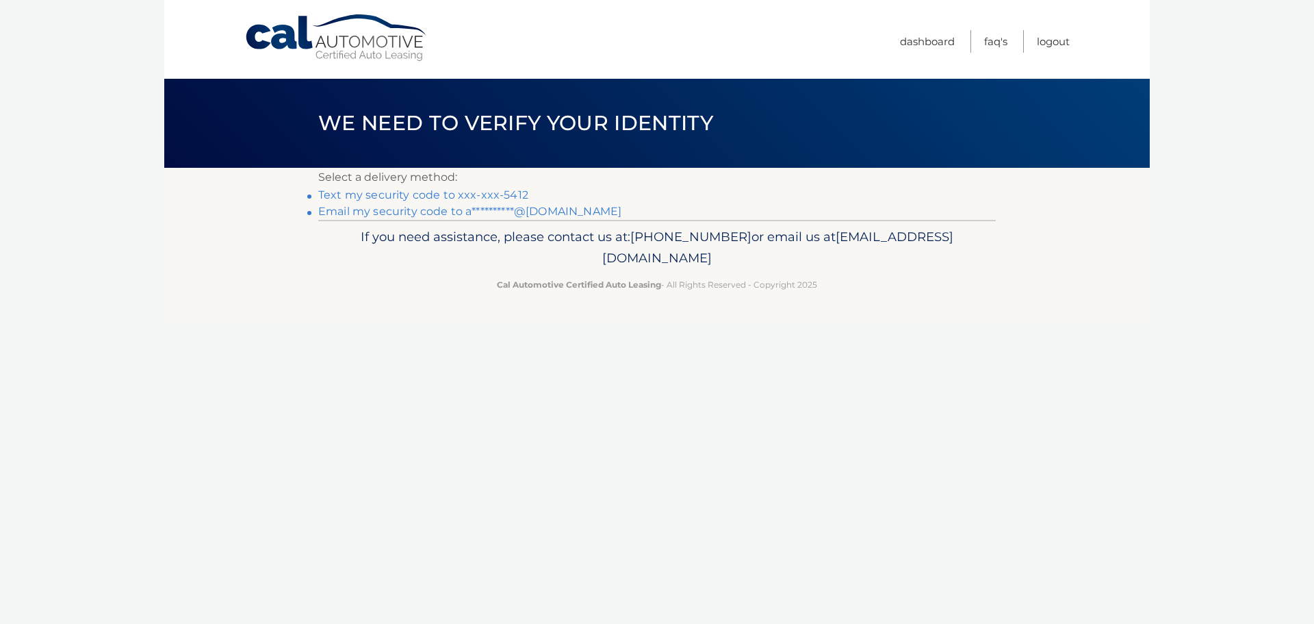 The width and height of the screenshot is (1314, 624). What do you see at coordinates (657, 177) in the screenshot?
I see `p: Select a delivery method:` at bounding box center [657, 177].